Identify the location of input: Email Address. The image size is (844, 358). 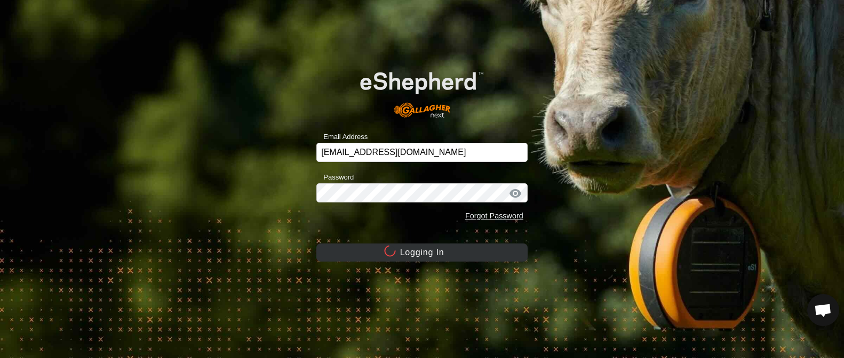
(422, 153).